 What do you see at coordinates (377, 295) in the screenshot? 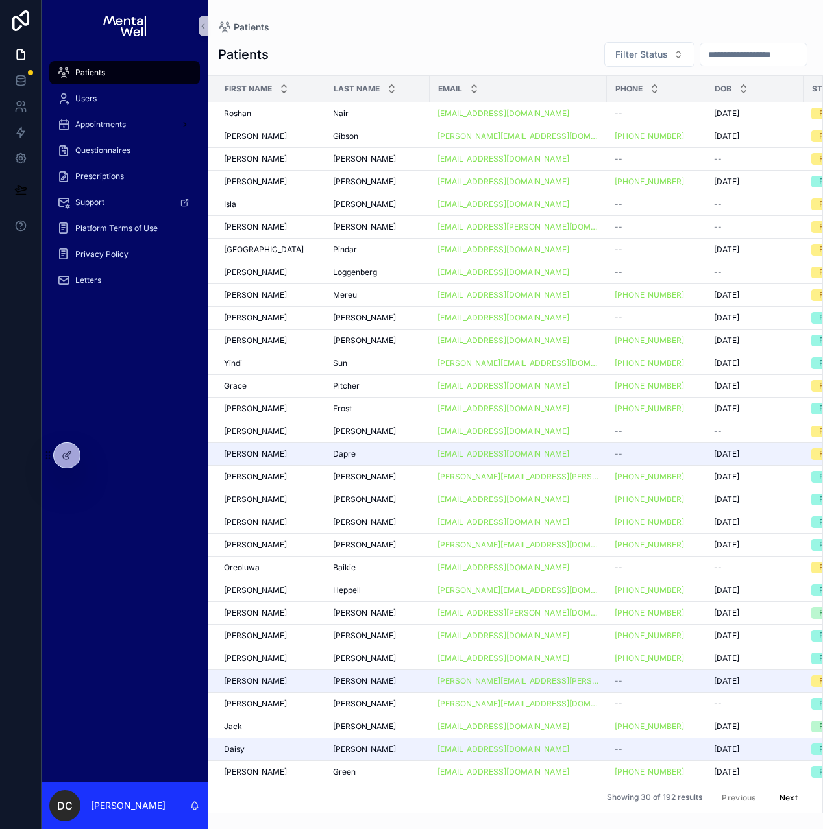
I see `a: Mereu` at bounding box center [377, 295].